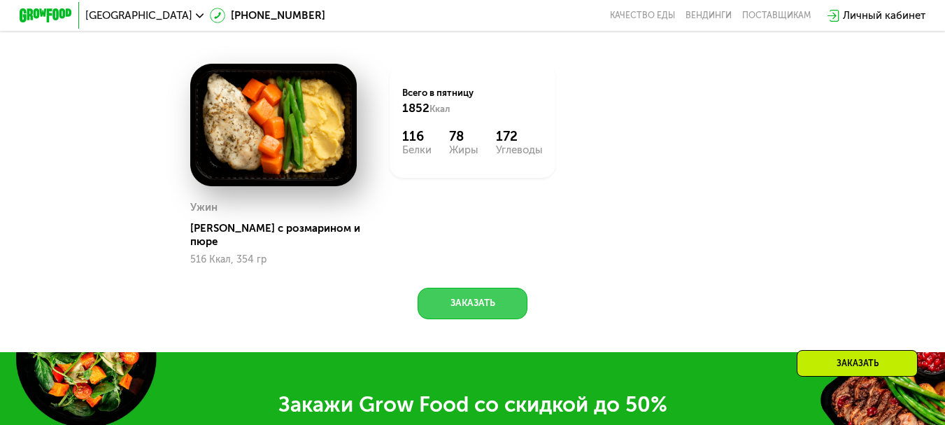 The width and height of the screenshot is (945, 425). What do you see at coordinates (274, 260) in the screenshot?
I see `div: 516 Ккал, 354 гр` at bounding box center [274, 260].